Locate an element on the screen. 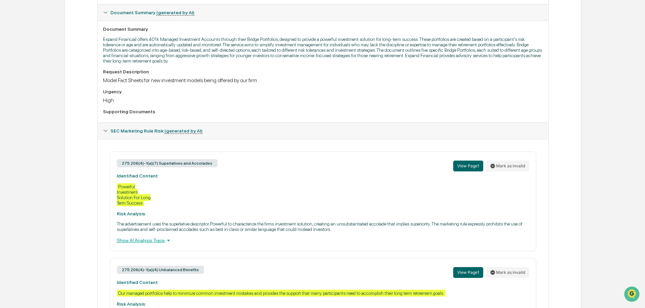 This screenshot has width=645, height=308. a: Powered byPylon is located at coordinates (65, 117).